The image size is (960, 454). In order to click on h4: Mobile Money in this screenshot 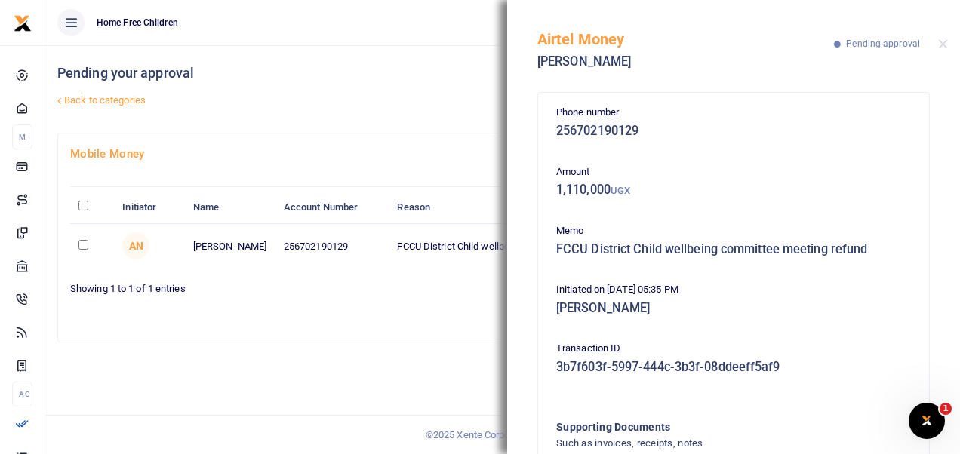, I will do `click(502, 154)`.